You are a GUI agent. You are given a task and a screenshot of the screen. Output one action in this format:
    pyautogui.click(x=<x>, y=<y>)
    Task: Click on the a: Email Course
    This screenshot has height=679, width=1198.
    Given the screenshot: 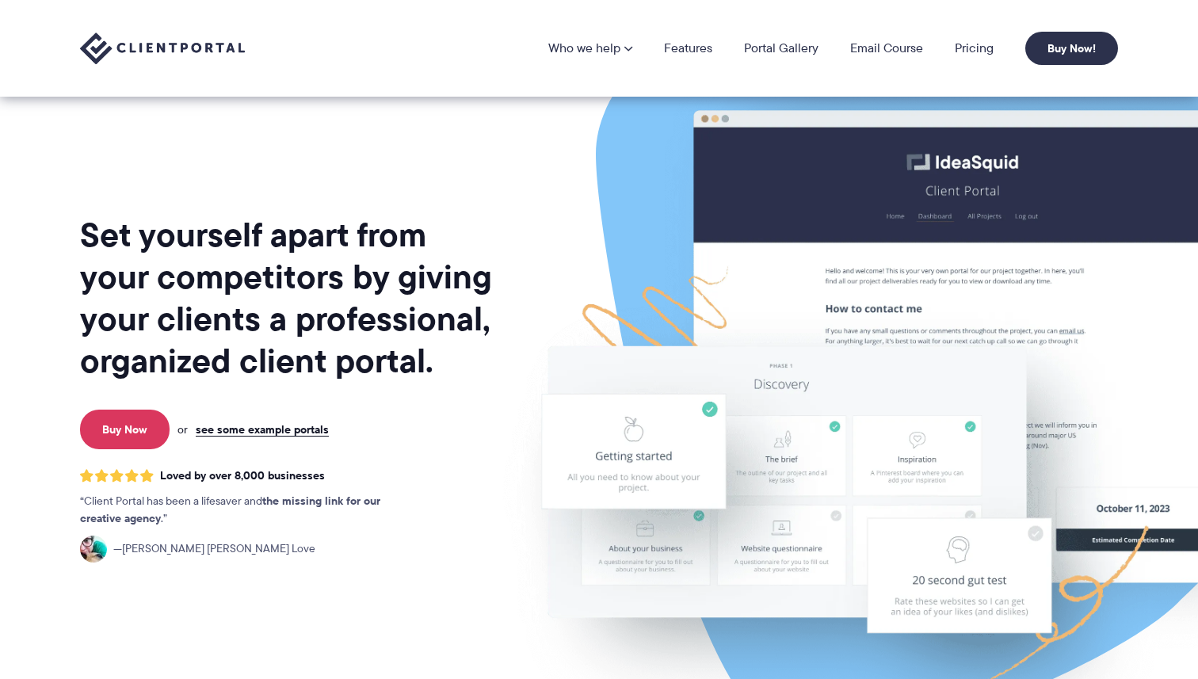 What is the action you would take?
    pyautogui.click(x=886, y=48)
    